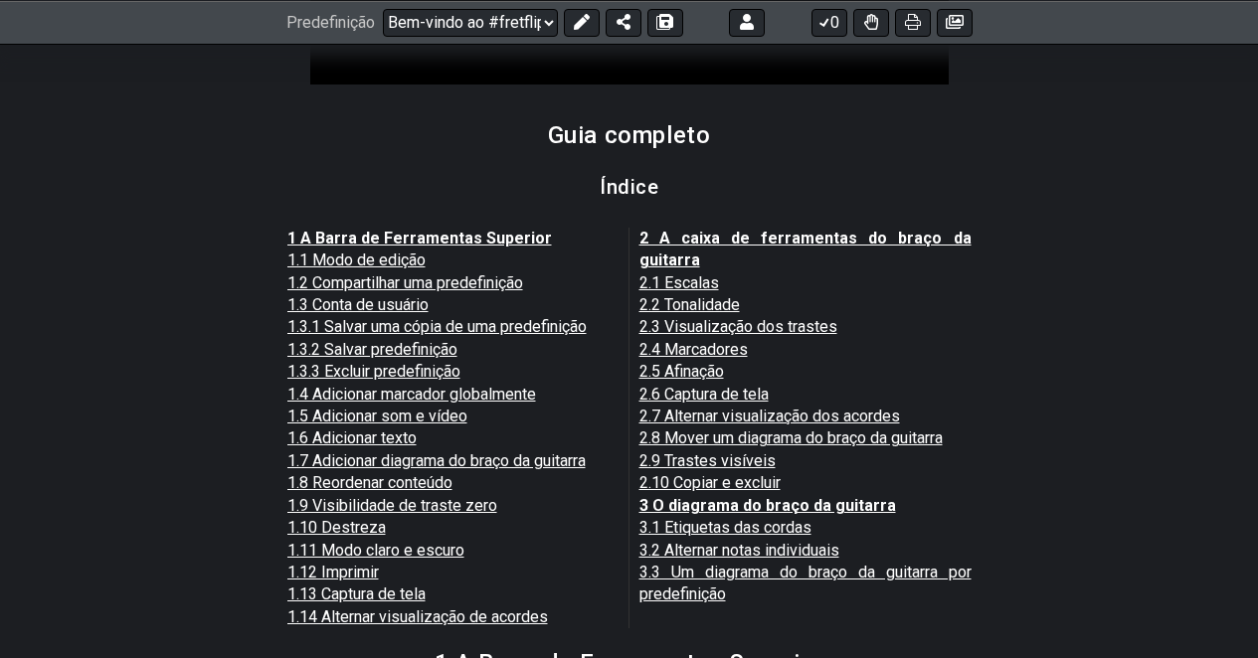  I want to click on a: 1.1 Modo de edição, so click(356, 259).